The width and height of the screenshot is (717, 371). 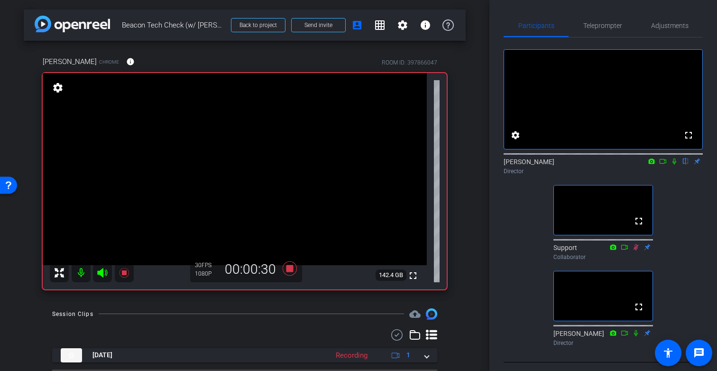 I want to click on mat-icon: cloud_upload, so click(x=415, y=314).